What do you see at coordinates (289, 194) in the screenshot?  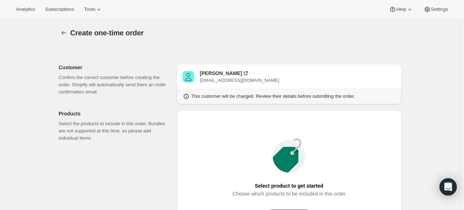 I see `span: Choose which products to be included in this order` at bounding box center [289, 194].